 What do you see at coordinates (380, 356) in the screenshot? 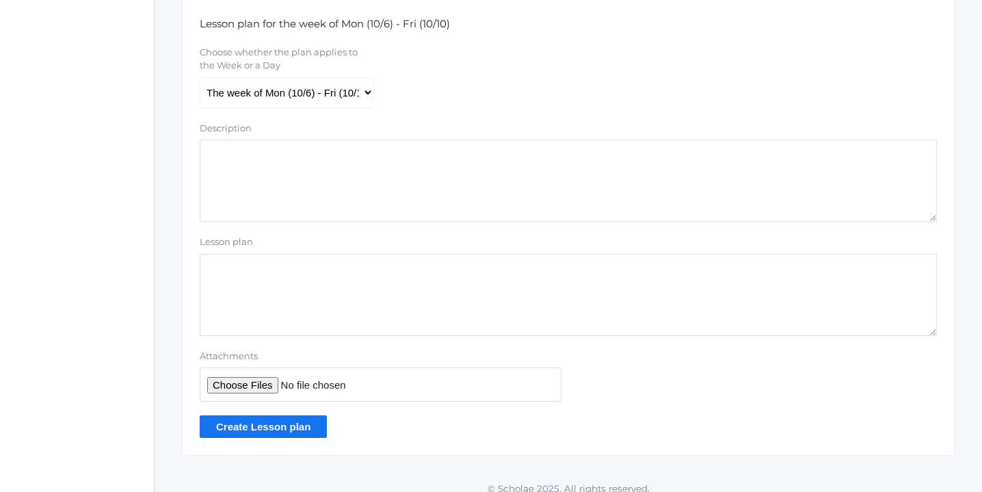
I see `label: Attachments` at bounding box center [380, 356].